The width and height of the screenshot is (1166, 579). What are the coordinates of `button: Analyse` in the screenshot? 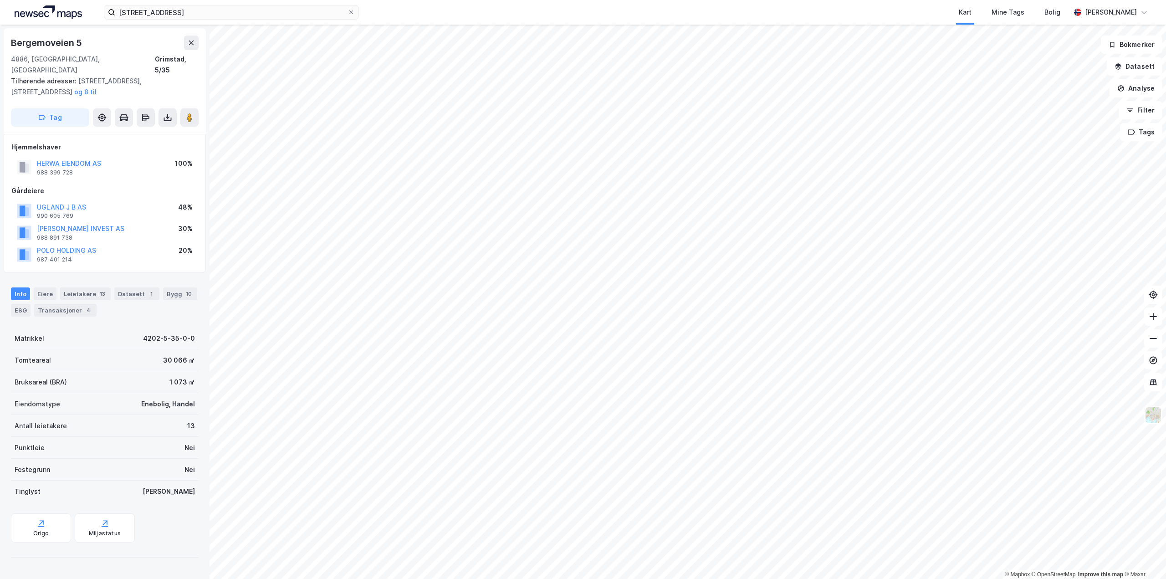 It's located at (1136, 88).